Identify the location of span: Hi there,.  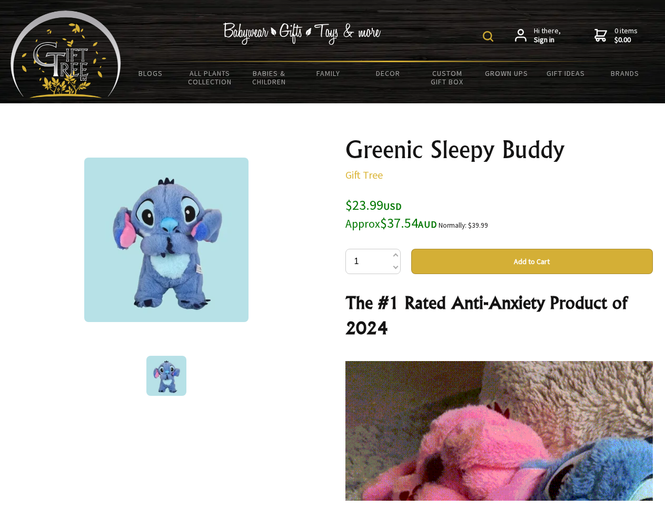
(547, 35).